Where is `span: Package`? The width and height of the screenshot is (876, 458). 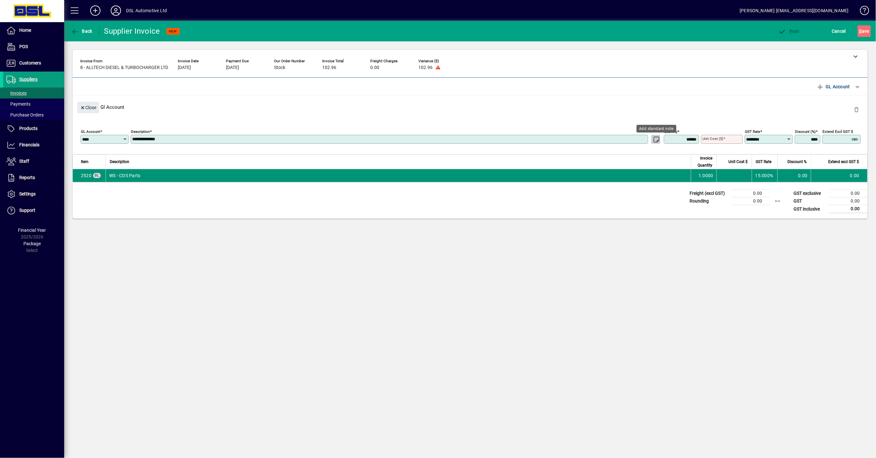 span: Package is located at coordinates (32, 243).